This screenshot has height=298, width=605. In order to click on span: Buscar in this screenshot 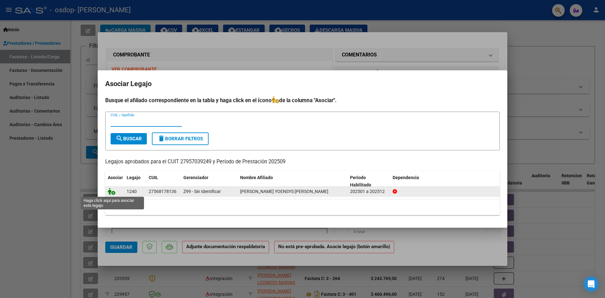, I will do `click(129, 139)`.